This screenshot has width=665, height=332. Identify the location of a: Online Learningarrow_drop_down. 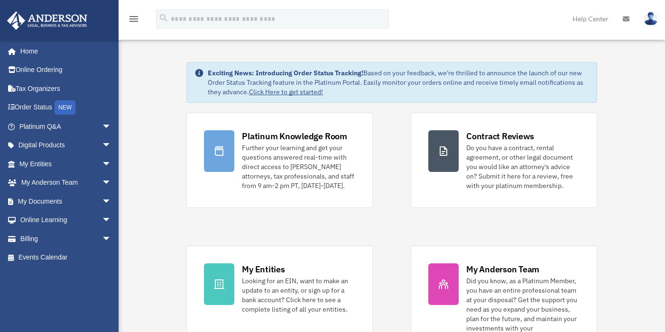
(66, 221).